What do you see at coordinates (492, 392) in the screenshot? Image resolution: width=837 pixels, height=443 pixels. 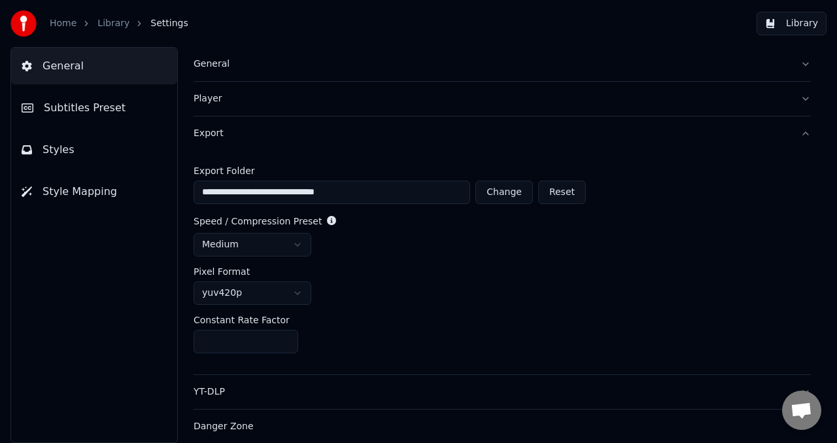 I see `div: YT-DLP` at bounding box center [492, 392].